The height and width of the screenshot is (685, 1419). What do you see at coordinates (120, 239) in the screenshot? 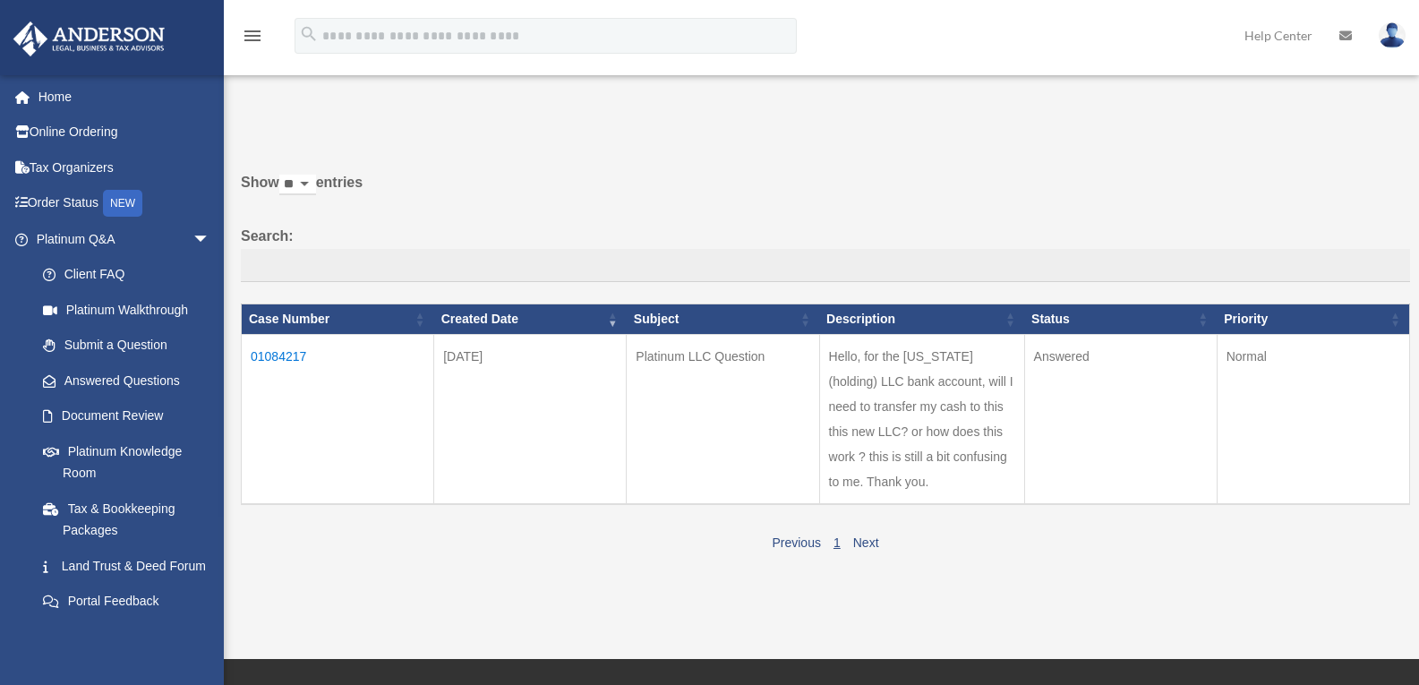
I see `a: Platinum Q&Aarrow_drop_down` at bounding box center [120, 239].